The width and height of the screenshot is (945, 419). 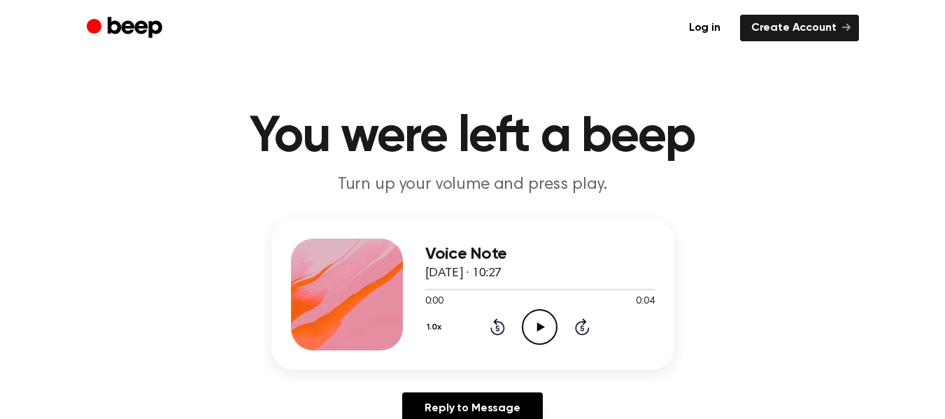 I want to click on span: 0:04, so click(x=645, y=301).